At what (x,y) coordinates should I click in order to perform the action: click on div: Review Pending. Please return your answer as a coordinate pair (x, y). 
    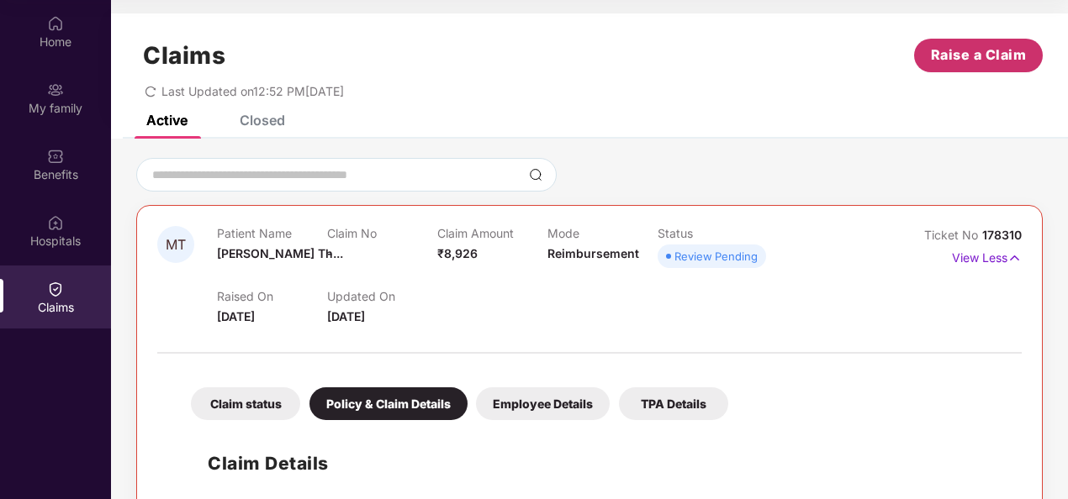
    Looking at the image, I should click on (715, 256).